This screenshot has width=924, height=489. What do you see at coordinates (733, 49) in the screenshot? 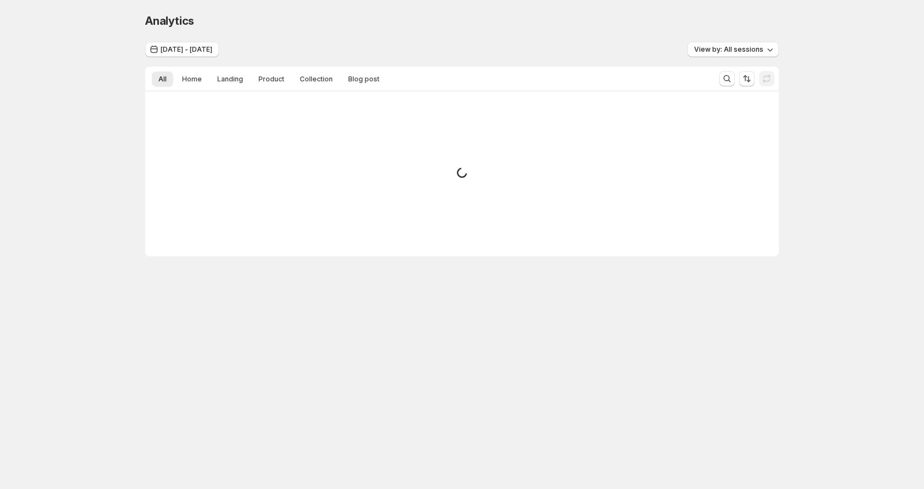
I see `button: View by: All sessions` at bounding box center [733, 49].